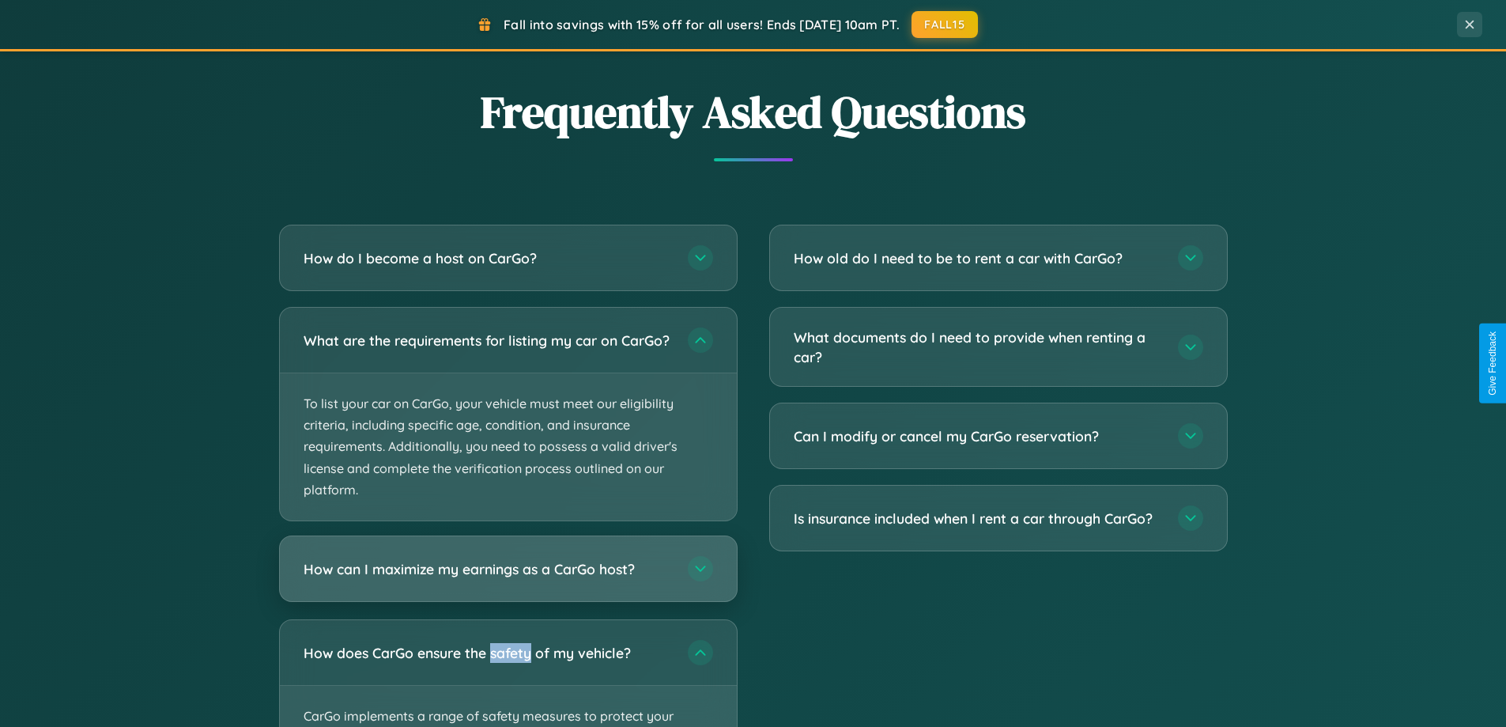 The image size is (1506, 727). I want to click on h3: How old do I need to be to rent a car with CarGo?, so click(978, 258).